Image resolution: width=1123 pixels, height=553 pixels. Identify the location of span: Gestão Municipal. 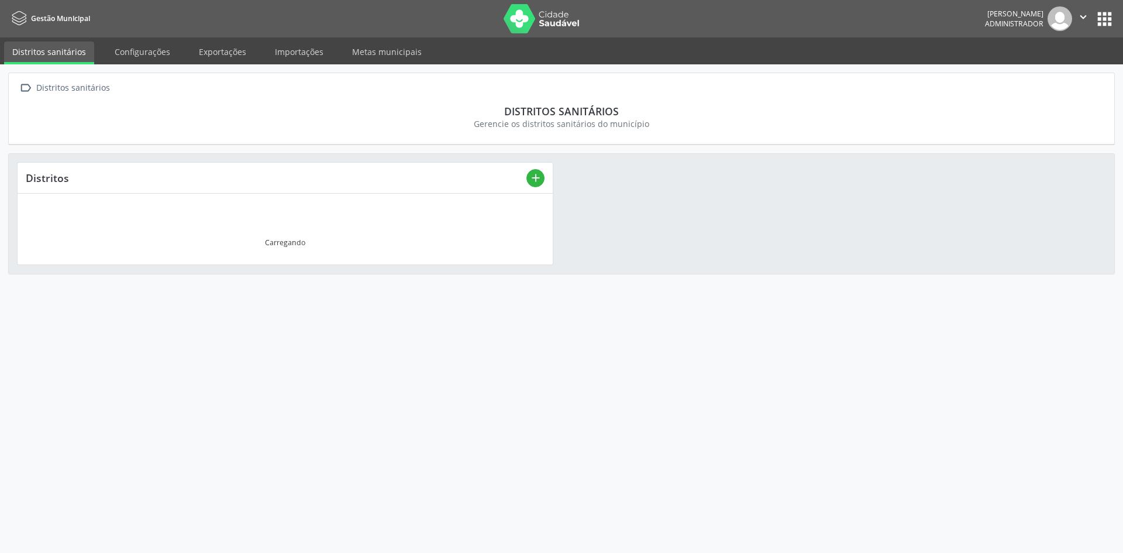
(60, 18).